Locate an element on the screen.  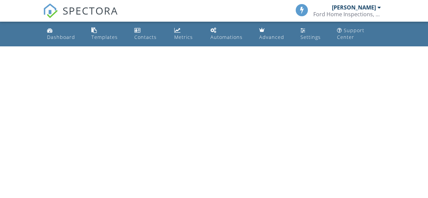
img: The Best Home Inspection Software - Spectora is located at coordinates (50, 11).